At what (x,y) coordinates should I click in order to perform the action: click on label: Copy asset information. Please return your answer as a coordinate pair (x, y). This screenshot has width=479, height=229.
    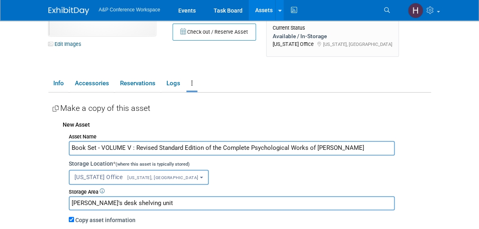
    Looking at the image, I should click on (105, 220).